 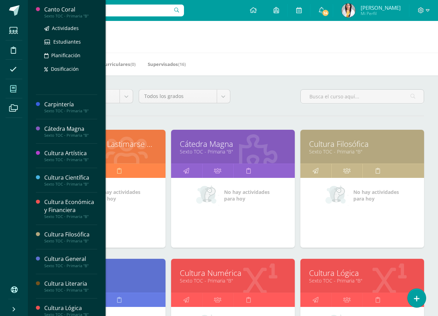 I want to click on span: 14, so click(x=326, y=13).